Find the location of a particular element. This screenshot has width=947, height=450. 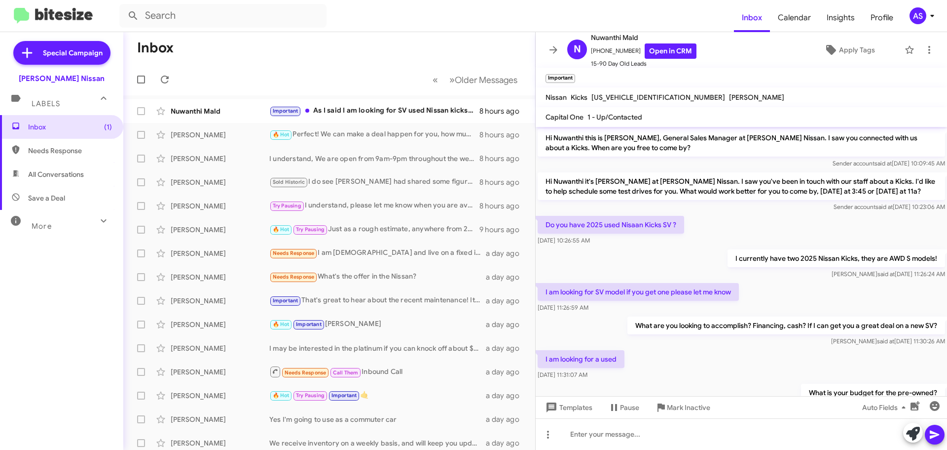

button: Pause is located at coordinates (624, 407).